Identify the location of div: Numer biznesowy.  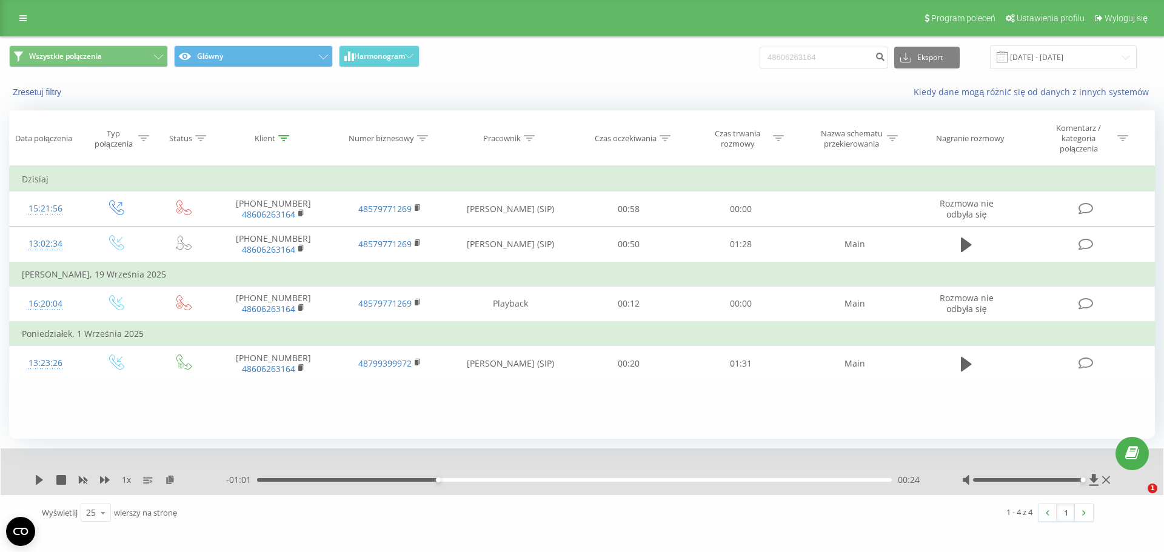
(381, 138).